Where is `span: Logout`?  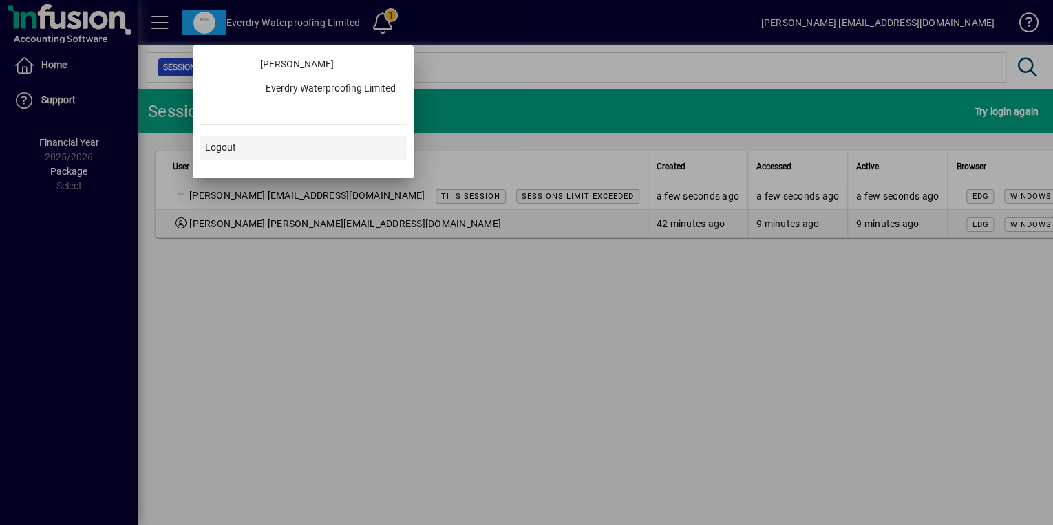
span: Logout is located at coordinates (220, 147).